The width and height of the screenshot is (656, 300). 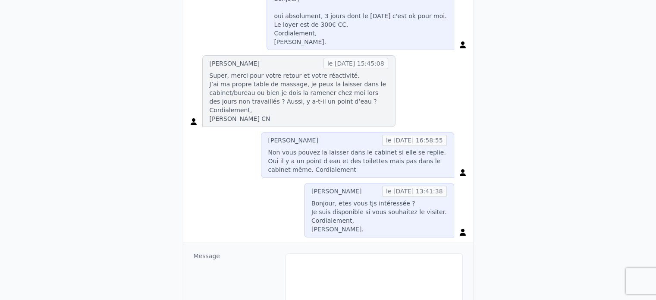 What do you see at coordinates (379, 216) in the screenshot?
I see `p: Bonjour, etes vous tjs intéressée ? Je suis disponible si vous souhaitez le visiter. Cordialement...` at bounding box center [379, 216].